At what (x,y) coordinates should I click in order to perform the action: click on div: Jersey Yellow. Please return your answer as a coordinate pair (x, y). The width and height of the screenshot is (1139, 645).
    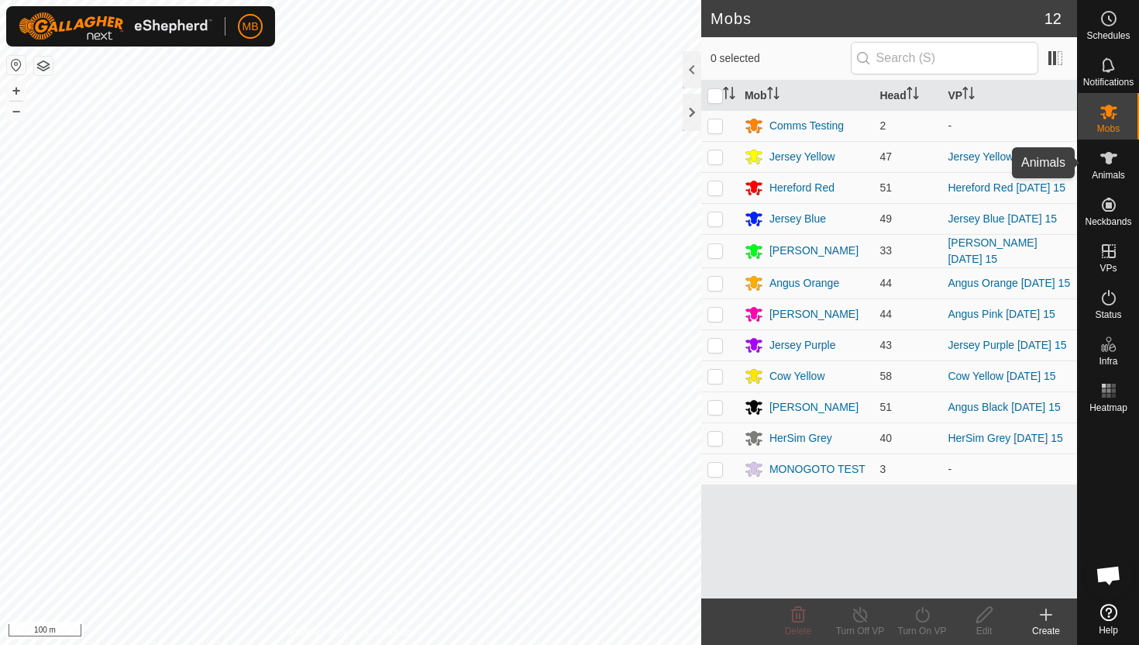
    Looking at the image, I should click on (802, 157).